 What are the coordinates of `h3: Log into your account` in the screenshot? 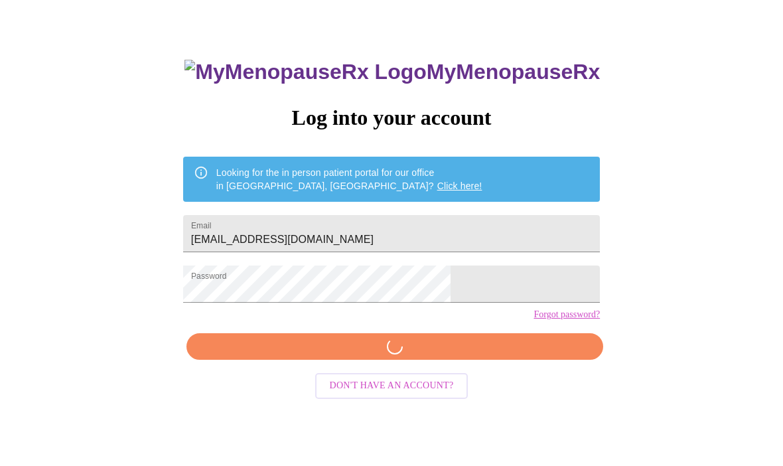 It's located at (391, 118).